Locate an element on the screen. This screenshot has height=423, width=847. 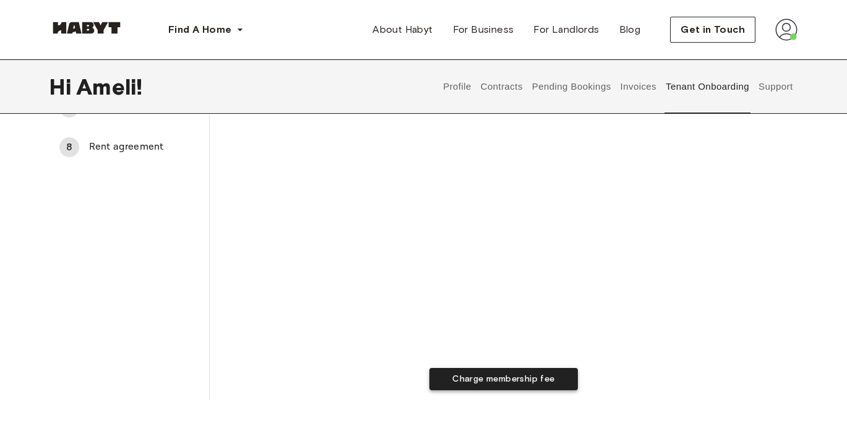
button: Tenant Onboarding is located at coordinates (707, 87).